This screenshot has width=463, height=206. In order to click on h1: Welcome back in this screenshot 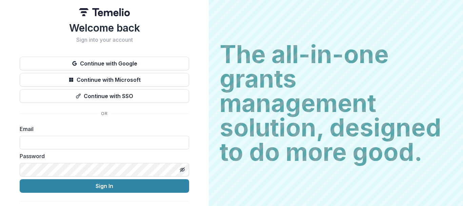, I will do `click(104, 28)`.